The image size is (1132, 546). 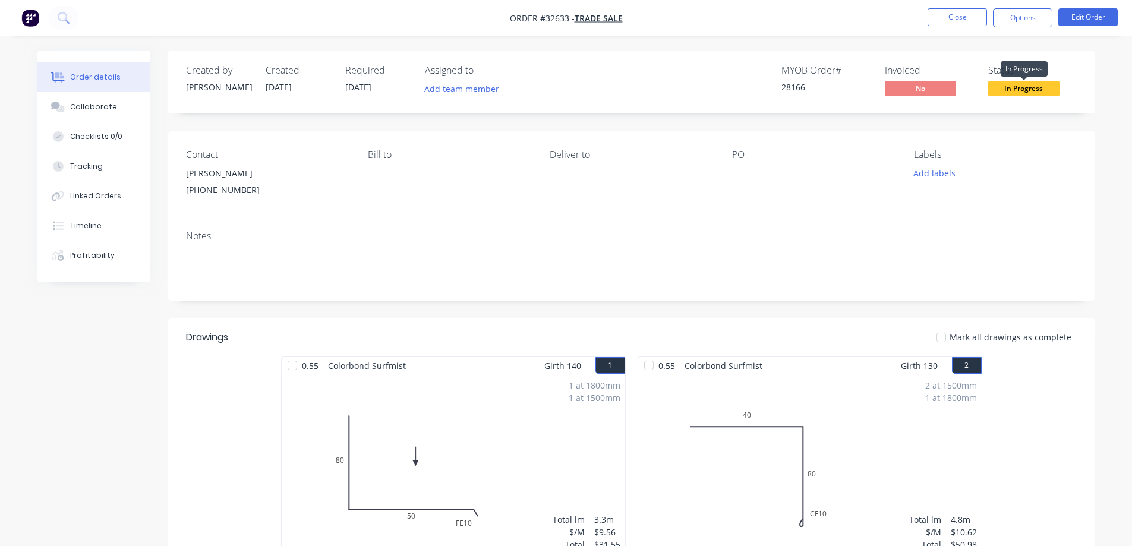 What do you see at coordinates (826, 70) in the screenshot?
I see `div: MYOB Order #` at bounding box center [826, 70].